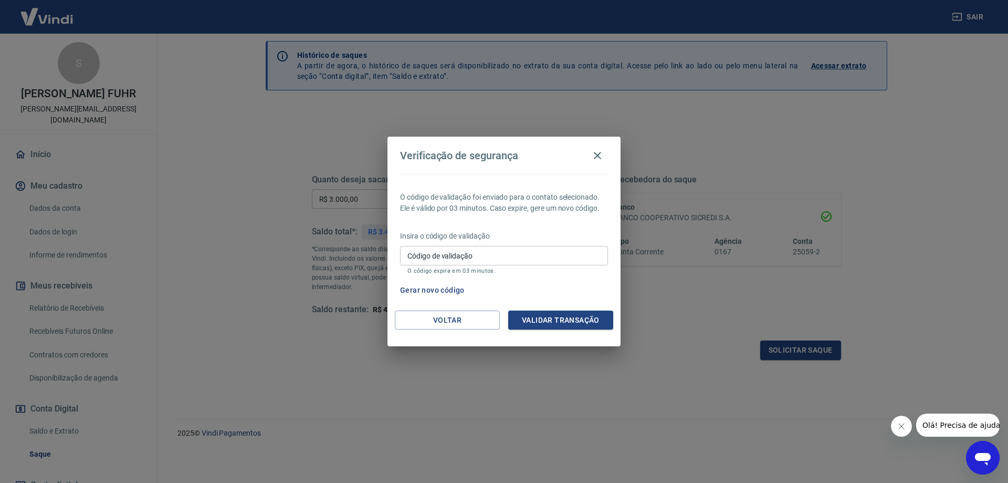 This screenshot has height=483, width=1008. I want to click on p: O código de validação foi enviado para o contato selecionado. Ele é válido por 03 minutos. Caso e..., so click(504, 203).